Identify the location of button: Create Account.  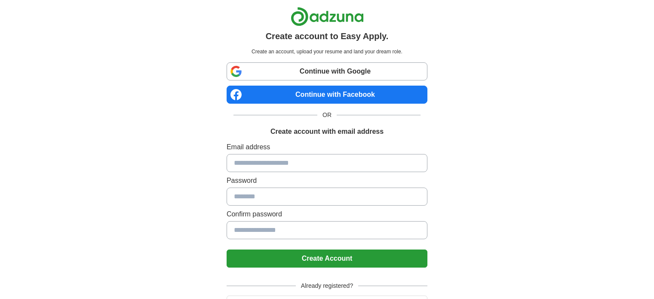
(327, 258).